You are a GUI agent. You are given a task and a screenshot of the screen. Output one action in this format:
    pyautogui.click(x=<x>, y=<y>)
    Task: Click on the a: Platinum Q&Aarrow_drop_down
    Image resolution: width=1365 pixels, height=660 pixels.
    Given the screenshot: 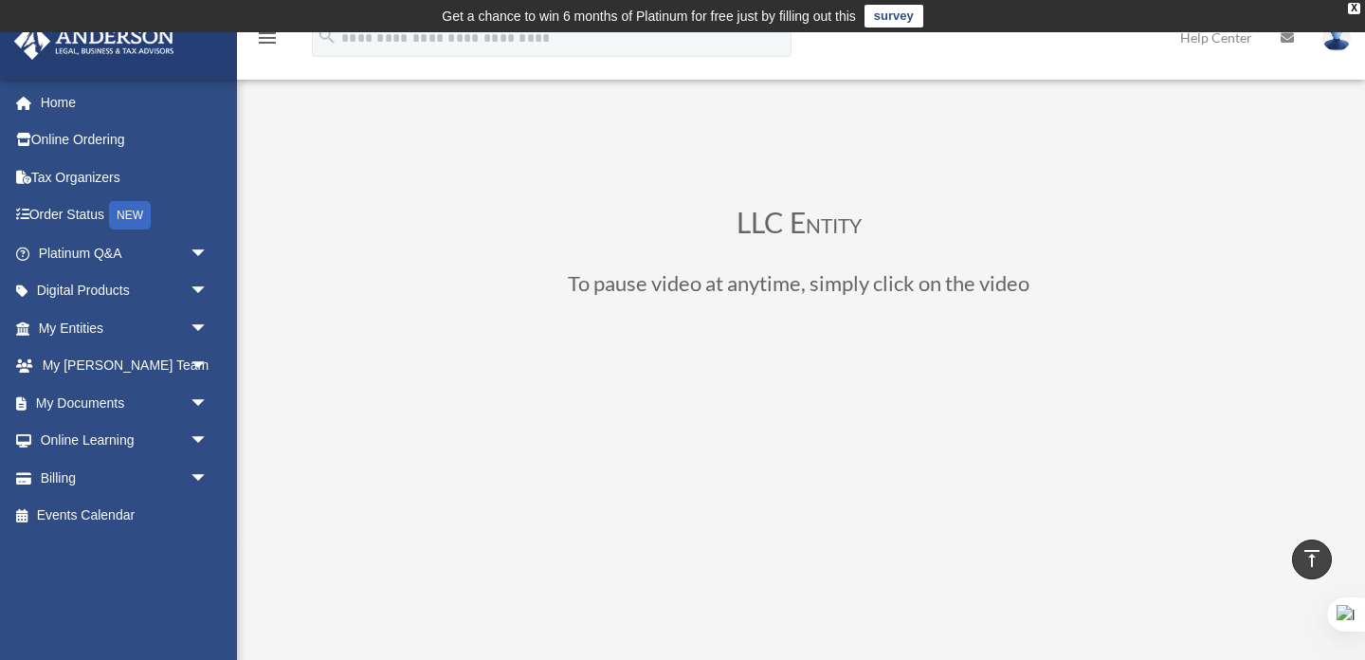 What is the action you would take?
    pyautogui.click(x=125, y=253)
    